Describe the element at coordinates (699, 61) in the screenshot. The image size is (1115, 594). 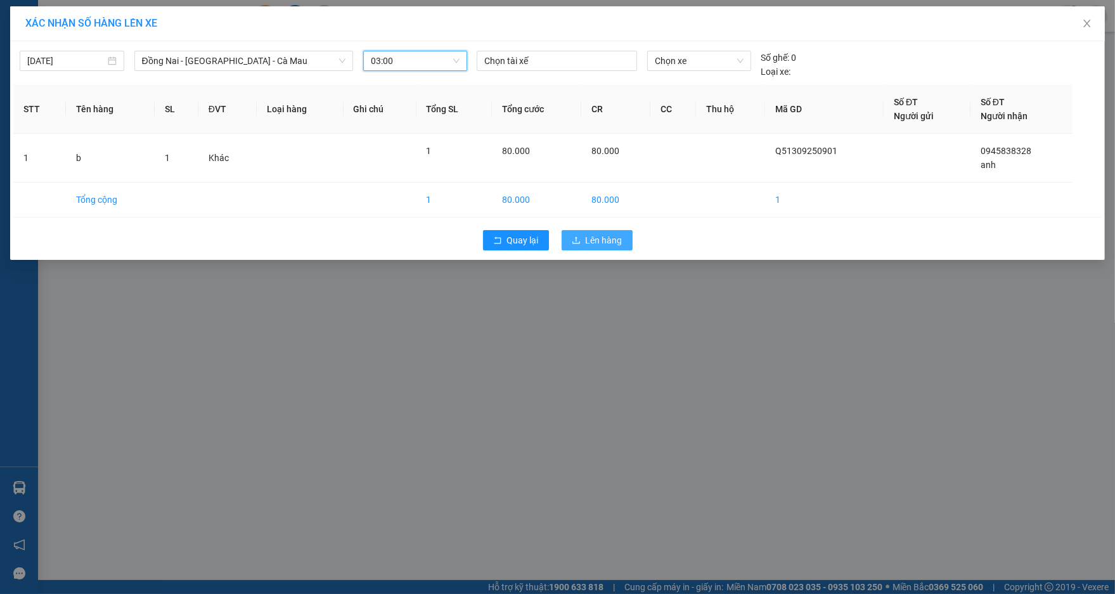
I see `span: Chọn xe` at that location.